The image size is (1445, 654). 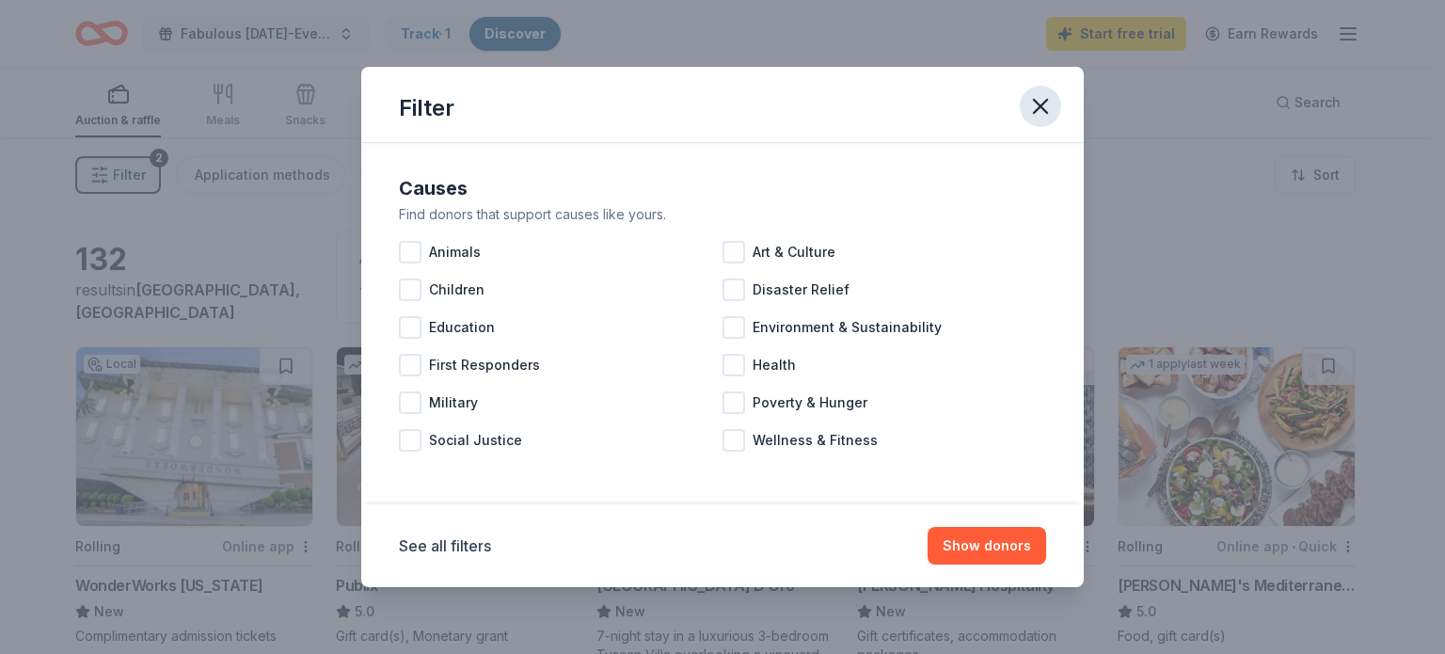 What do you see at coordinates (722, 214) in the screenshot?
I see `div: Find donors that support causes like yours.` at bounding box center [722, 214].